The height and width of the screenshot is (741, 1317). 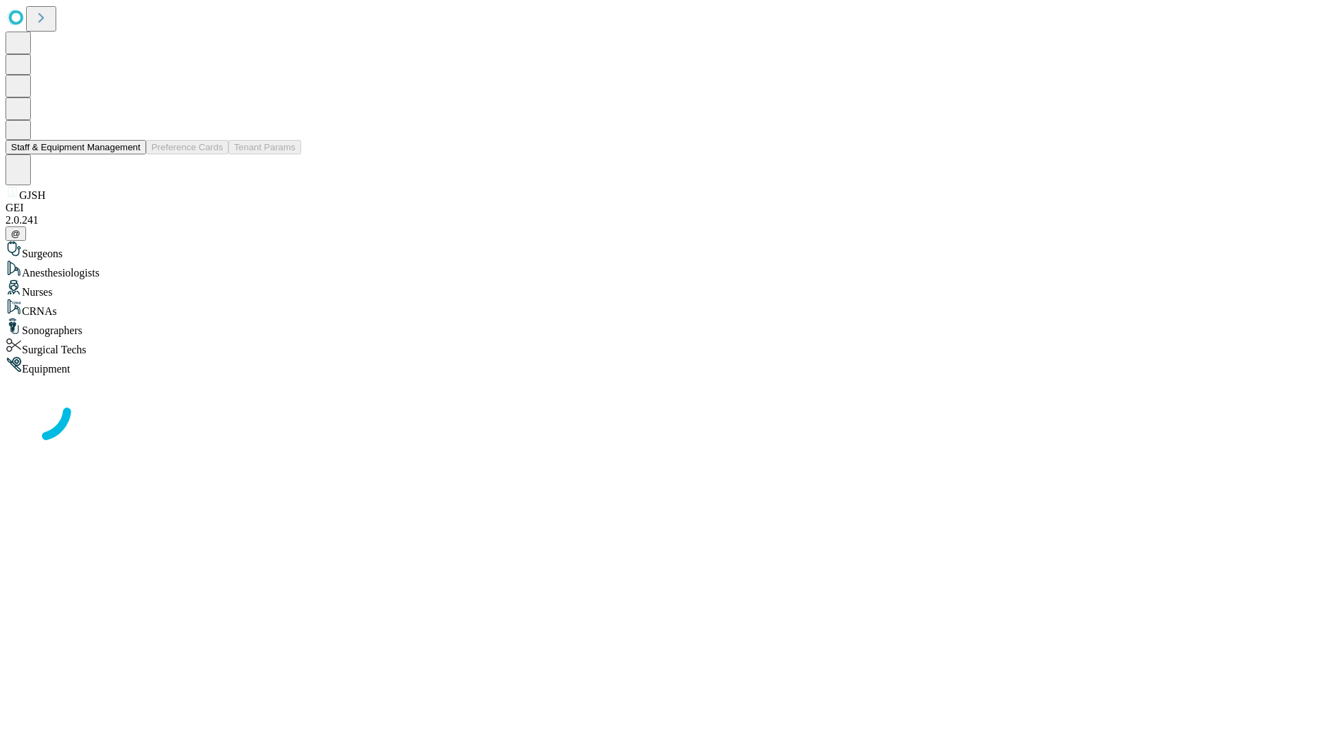 What do you see at coordinates (659, 346) in the screenshot?
I see `div: Surgical Techs` at bounding box center [659, 346].